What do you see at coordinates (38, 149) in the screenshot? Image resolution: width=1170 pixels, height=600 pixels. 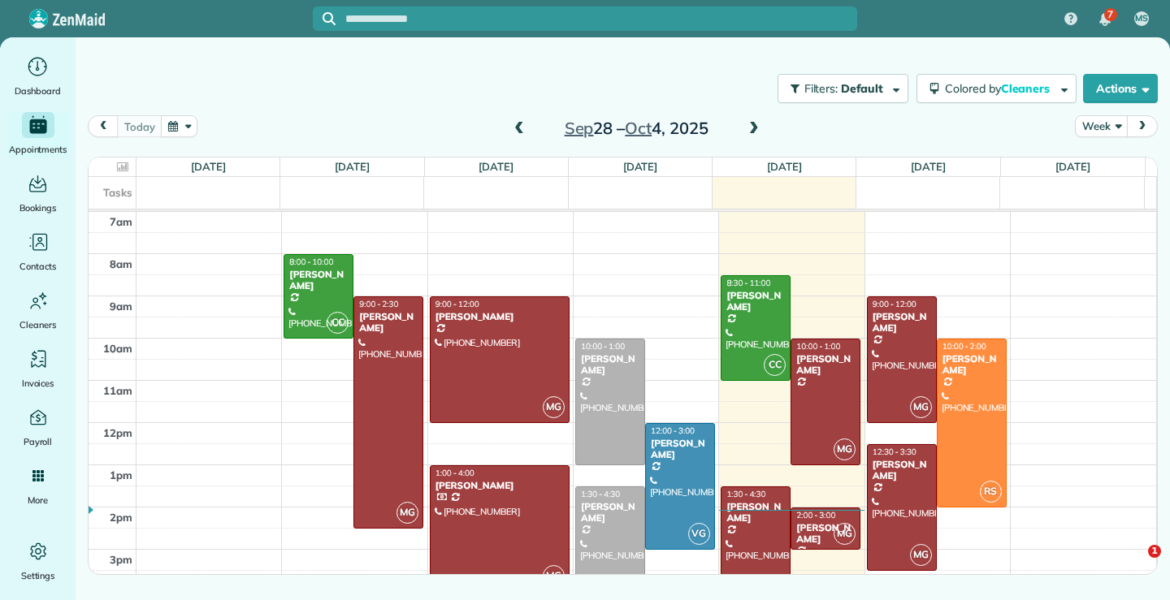 I see `span: Appointments` at bounding box center [38, 149].